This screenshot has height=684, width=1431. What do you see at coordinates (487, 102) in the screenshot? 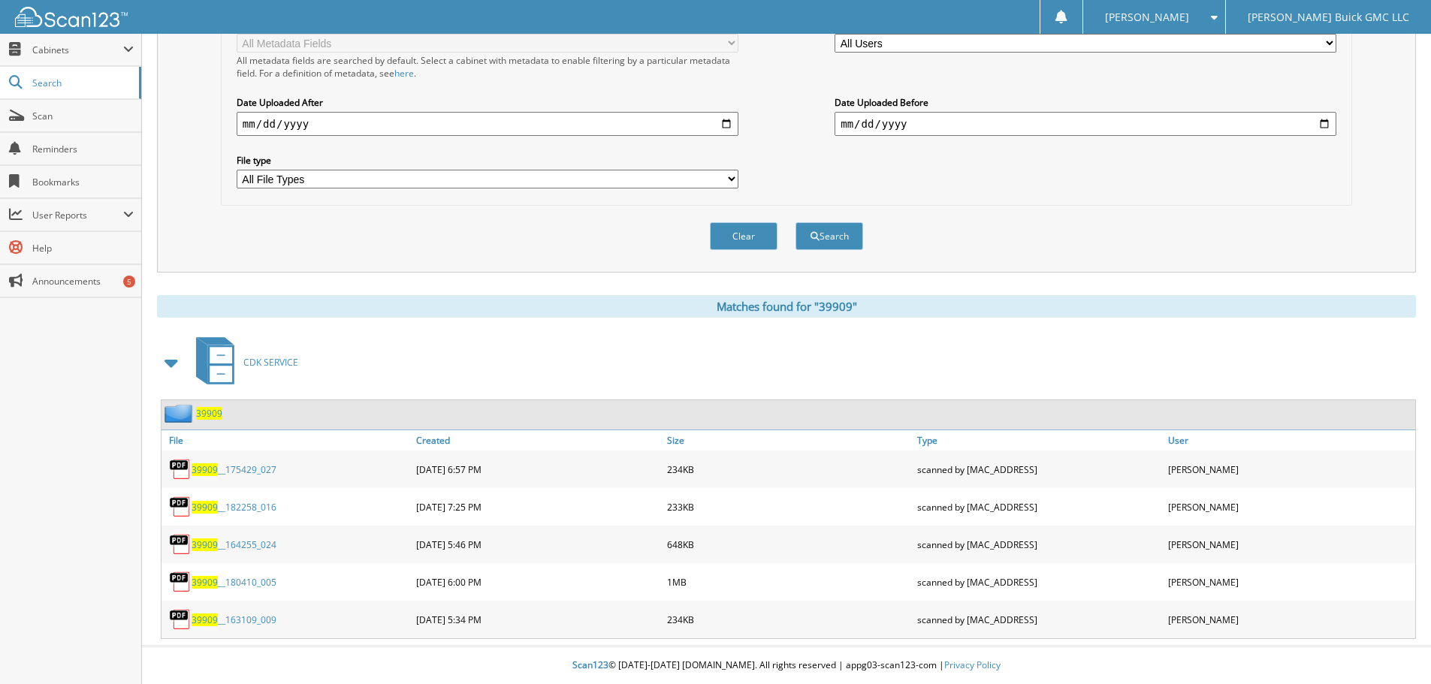
I see `label: Date Uploaded After` at bounding box center [487, 102].